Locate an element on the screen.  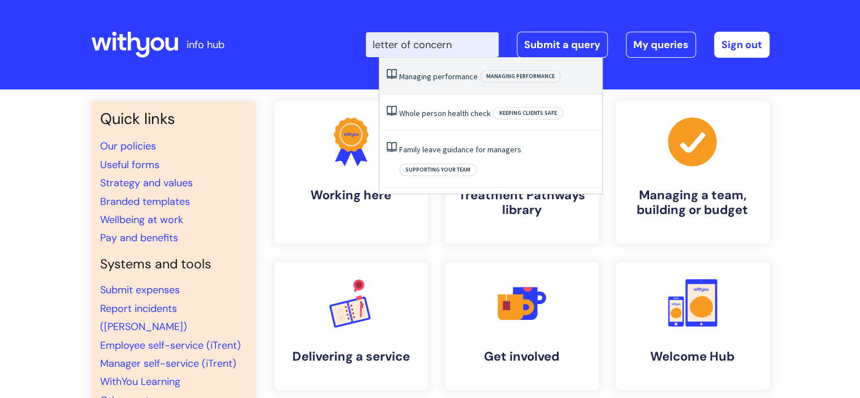
a: Submit a query is located at coordinates (562, 45).